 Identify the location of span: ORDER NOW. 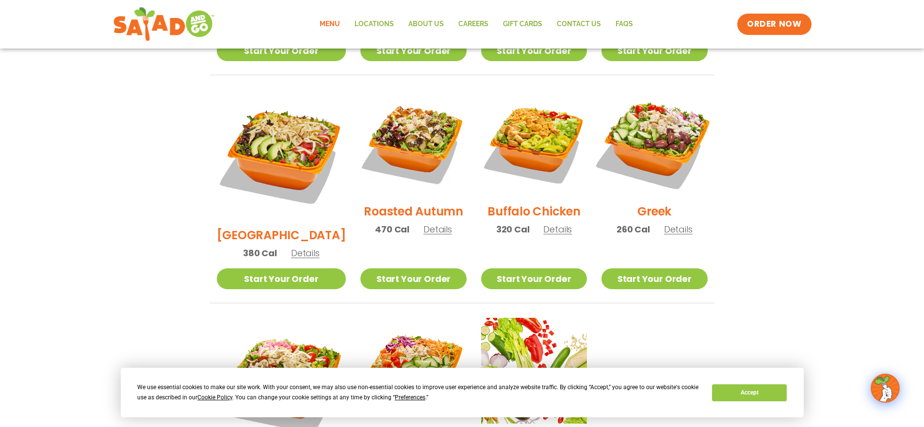
(775, 24).